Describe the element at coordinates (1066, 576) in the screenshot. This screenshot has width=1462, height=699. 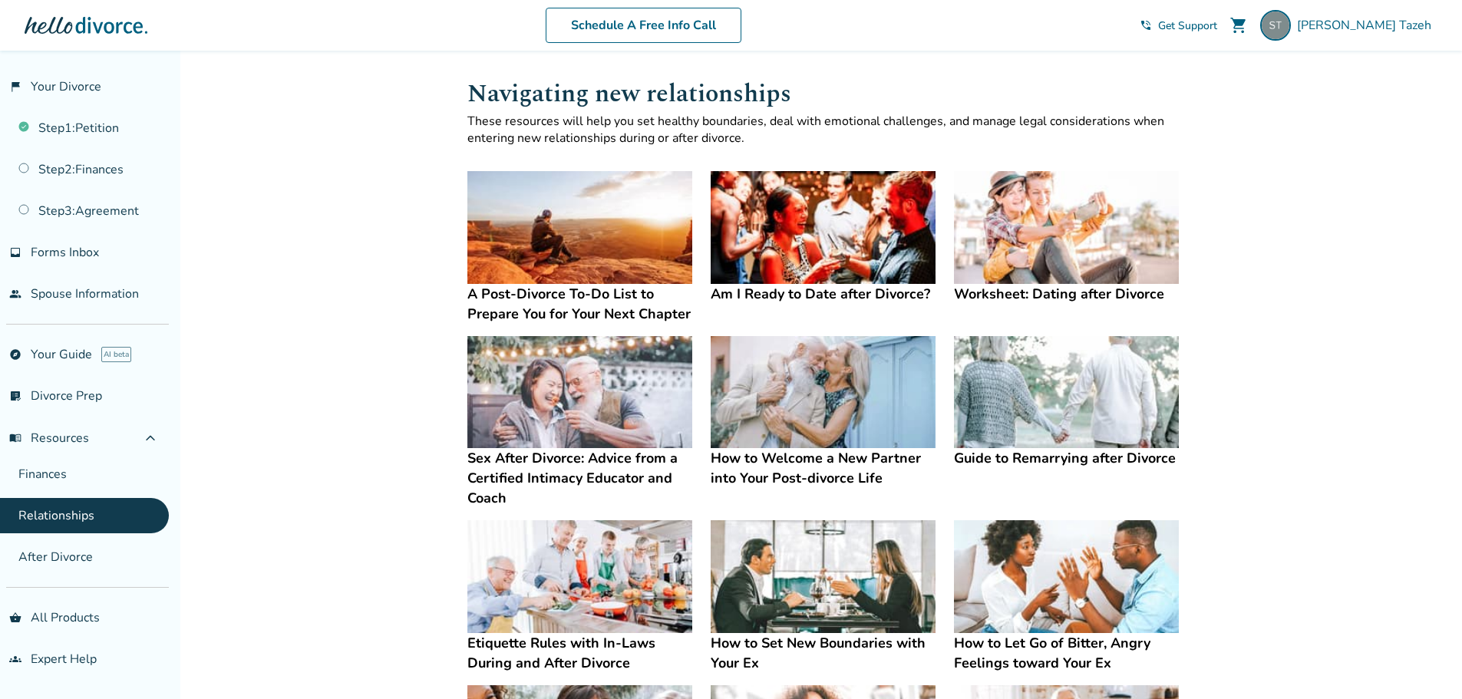
I see `img: How to Let Go of Bitter, Angry Feelings toward Your Ex` at that location.